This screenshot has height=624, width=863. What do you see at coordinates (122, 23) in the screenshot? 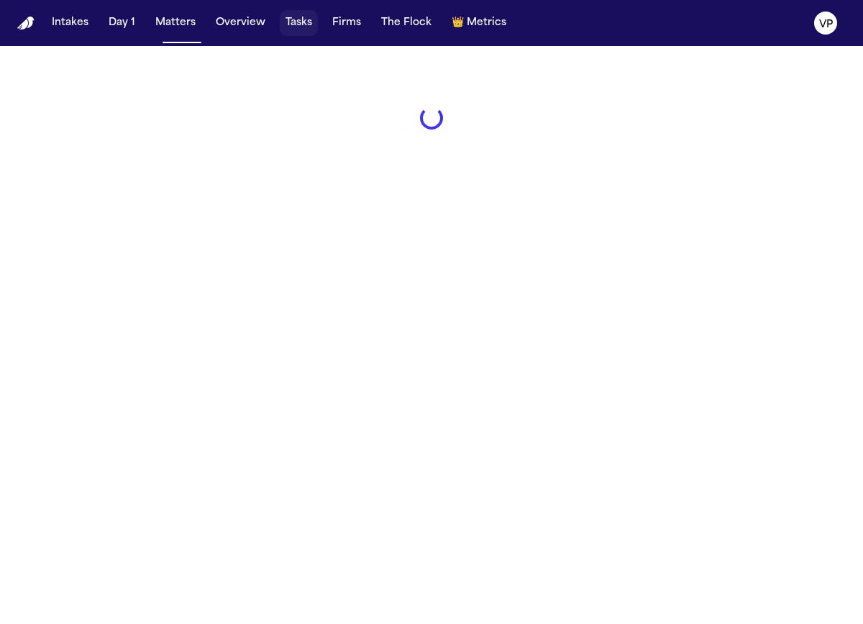
I see `button: Day 1` at bounding box center [122, 23].